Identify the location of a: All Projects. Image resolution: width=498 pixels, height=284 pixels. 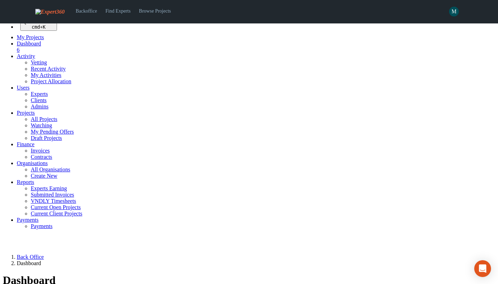
(44, 119).